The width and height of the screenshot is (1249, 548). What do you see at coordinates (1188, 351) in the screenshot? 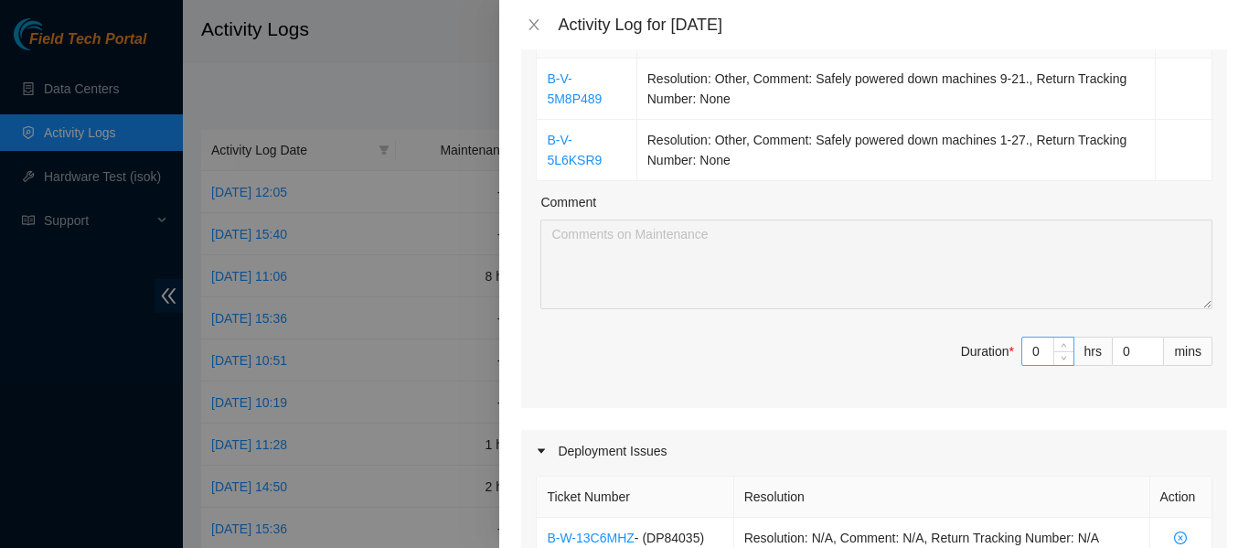
I see `div: mins` at bounding box center [1188, 351].